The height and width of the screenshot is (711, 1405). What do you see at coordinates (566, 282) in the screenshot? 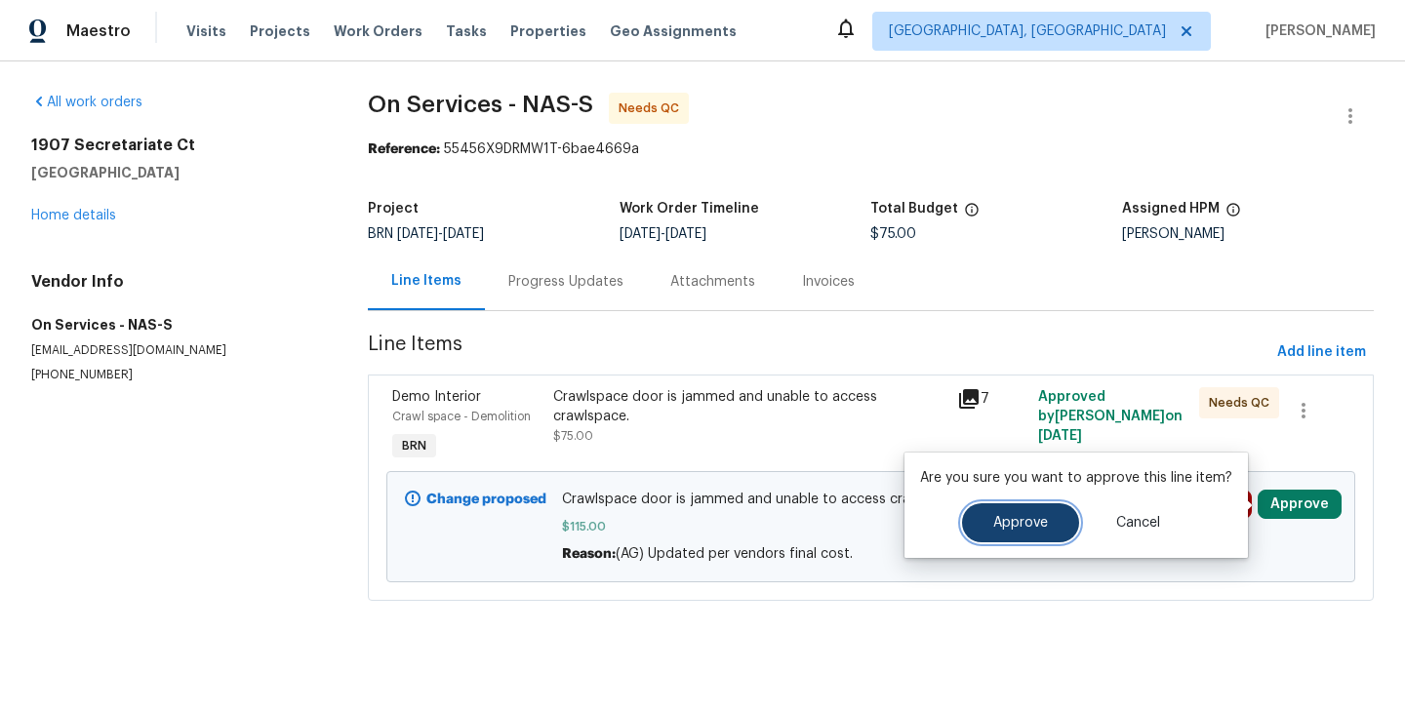
I see `div: Progress Updates` at bounding box center [566, 282].